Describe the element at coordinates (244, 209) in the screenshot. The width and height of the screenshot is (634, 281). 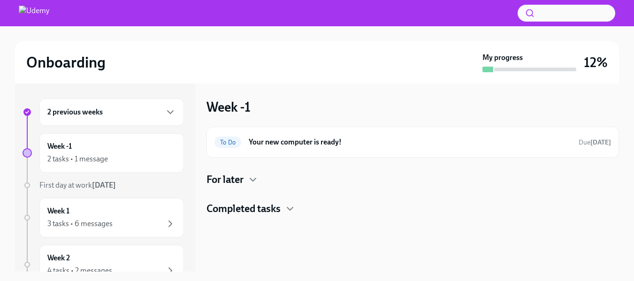
I see `h4: Completed tasks` at that location.